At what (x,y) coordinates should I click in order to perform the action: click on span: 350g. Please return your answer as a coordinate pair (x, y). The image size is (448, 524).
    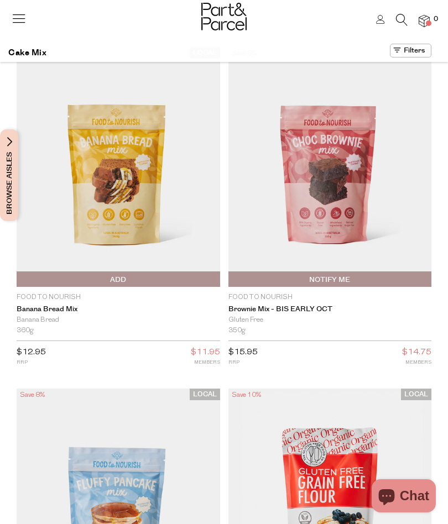
    Looking at the image, I should click on (237, 331).